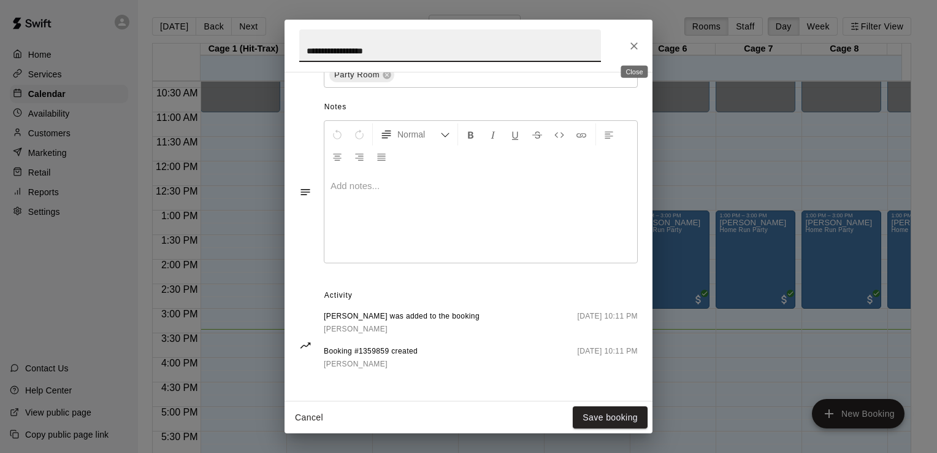  What do you see at coordinates (370, 351) in the screenshot?
I see `span: Booking #1359859 created` at bounding box center [370, 351].